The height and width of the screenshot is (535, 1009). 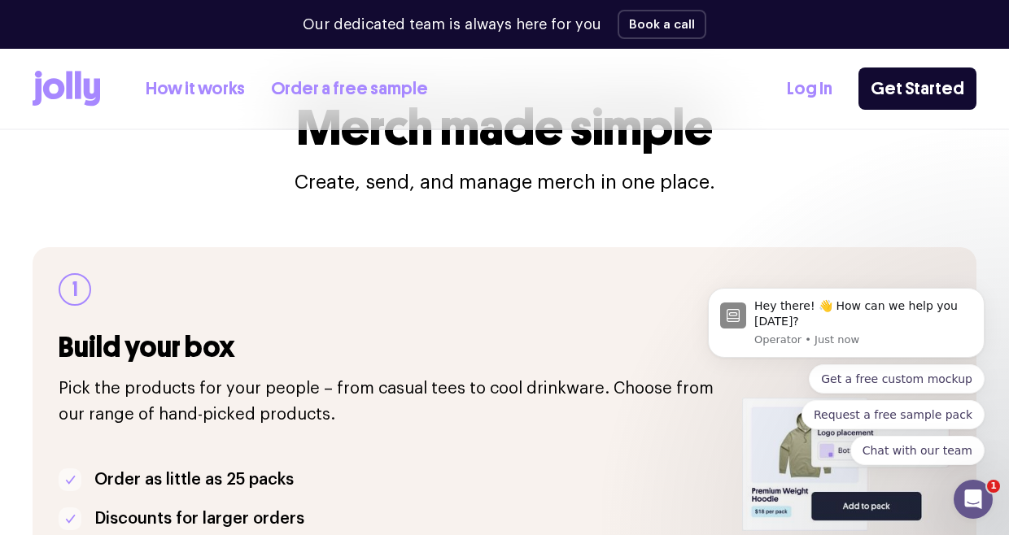 What do you see at coordinates (180, 177) in the screenshot?
I see `p: Message from Operator, sent Just now` at bounding box center [180, 177].